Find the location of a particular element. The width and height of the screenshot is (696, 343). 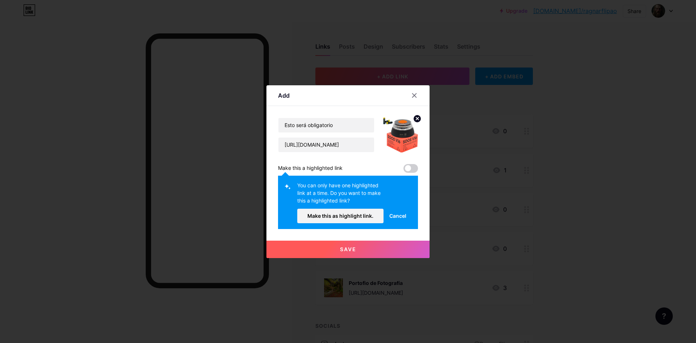

div: Add is located at coordinates (284, 95).